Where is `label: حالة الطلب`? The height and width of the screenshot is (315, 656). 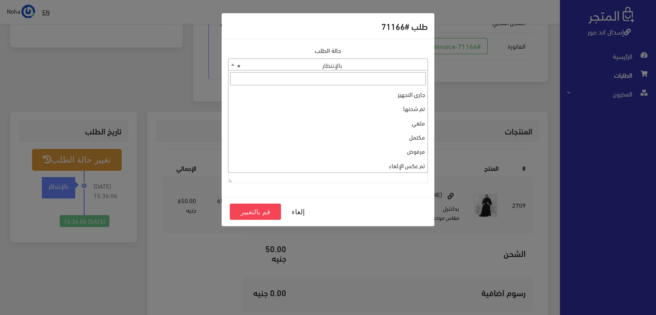
label: حالة الطلب is located at coordinates (328, 50).